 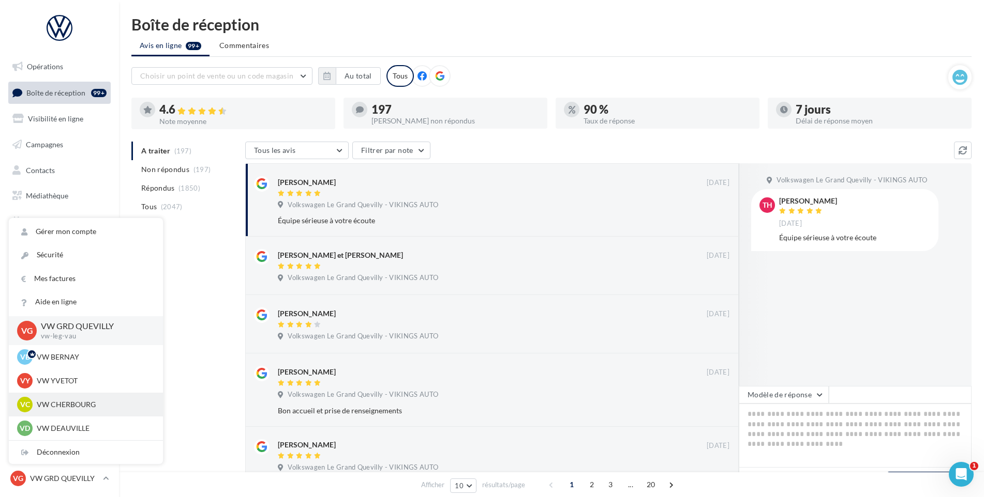 I want to click on a: Boîte de réception99+, so click(x=59, y=93).